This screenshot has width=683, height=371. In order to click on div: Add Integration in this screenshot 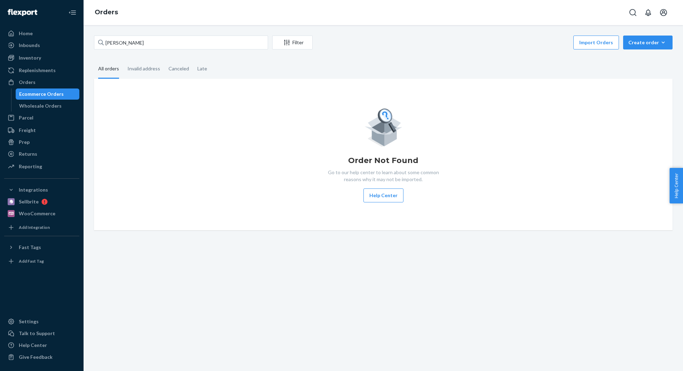, I will do `click(34, 227)`.